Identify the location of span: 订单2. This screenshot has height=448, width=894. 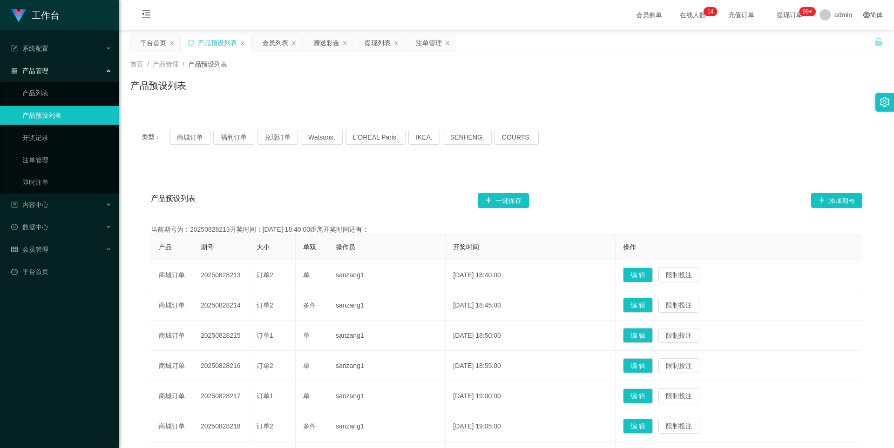
(265, 427).